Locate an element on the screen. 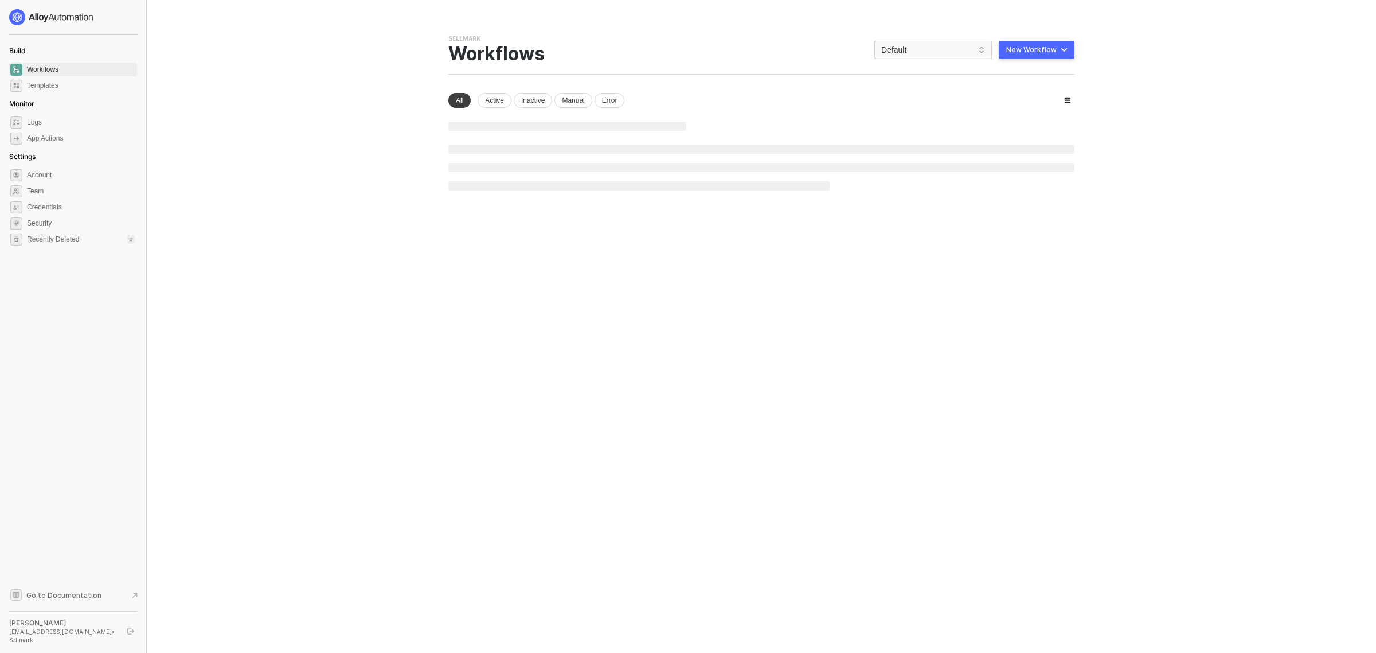 This screenshot has height=653, width=1376. span: documentation is located at coordinates (16, 595).